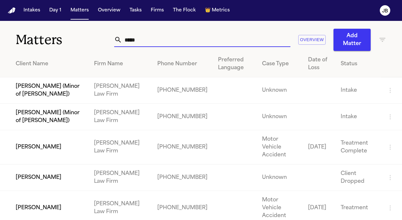  What do you see at coordinates (184, 10) in the screenshot?
I see `a: The Flock` at bounding box center [184, 10].